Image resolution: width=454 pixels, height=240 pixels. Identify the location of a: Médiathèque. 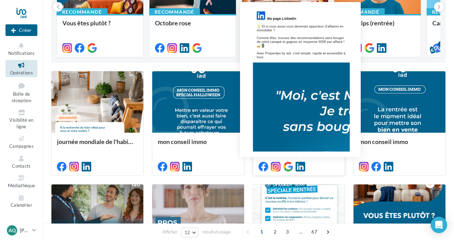
(21, 181).